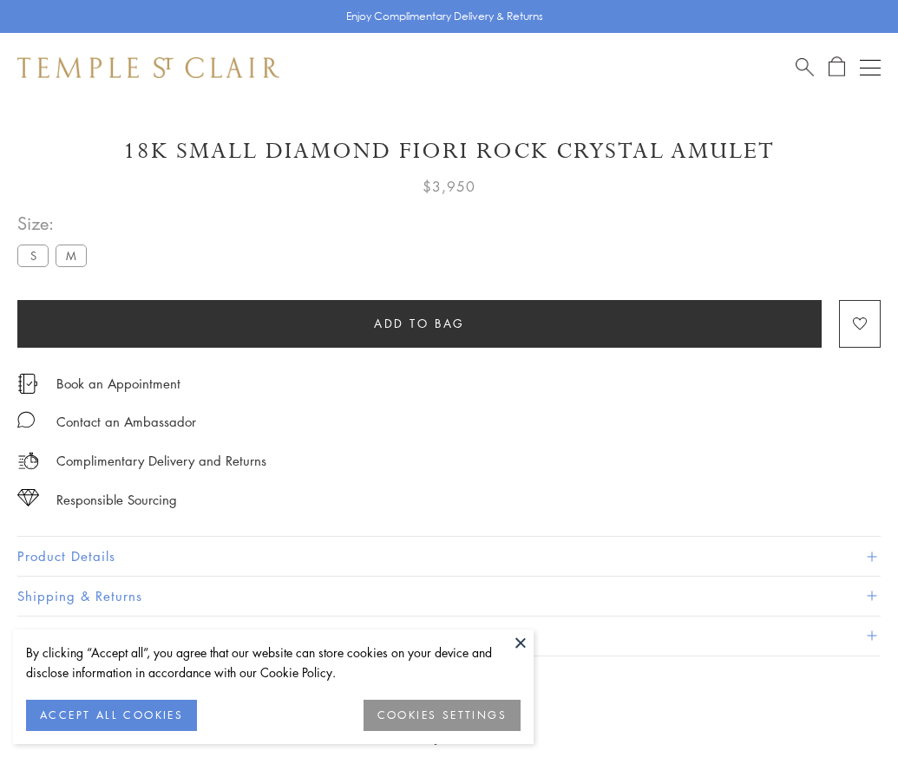  Describe the element at coordinates (448, 556) in the screenshot. I see `button: Product Details` at that location.